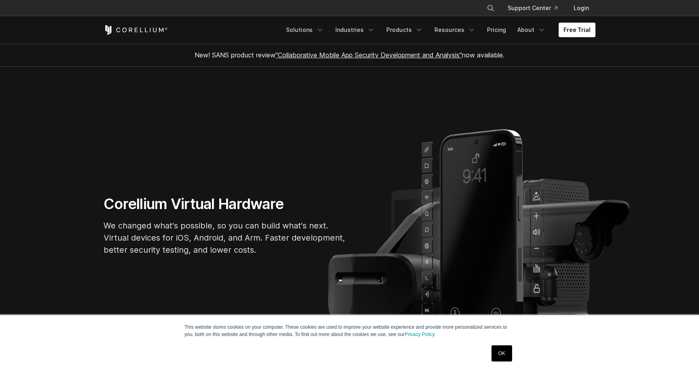 The height and width of the screenshot is (372, 699). What do you see at coordinates (349, 55) in the screenshot?
I see `span: New! SANS product review now available.` at bounding box center [349, 55].